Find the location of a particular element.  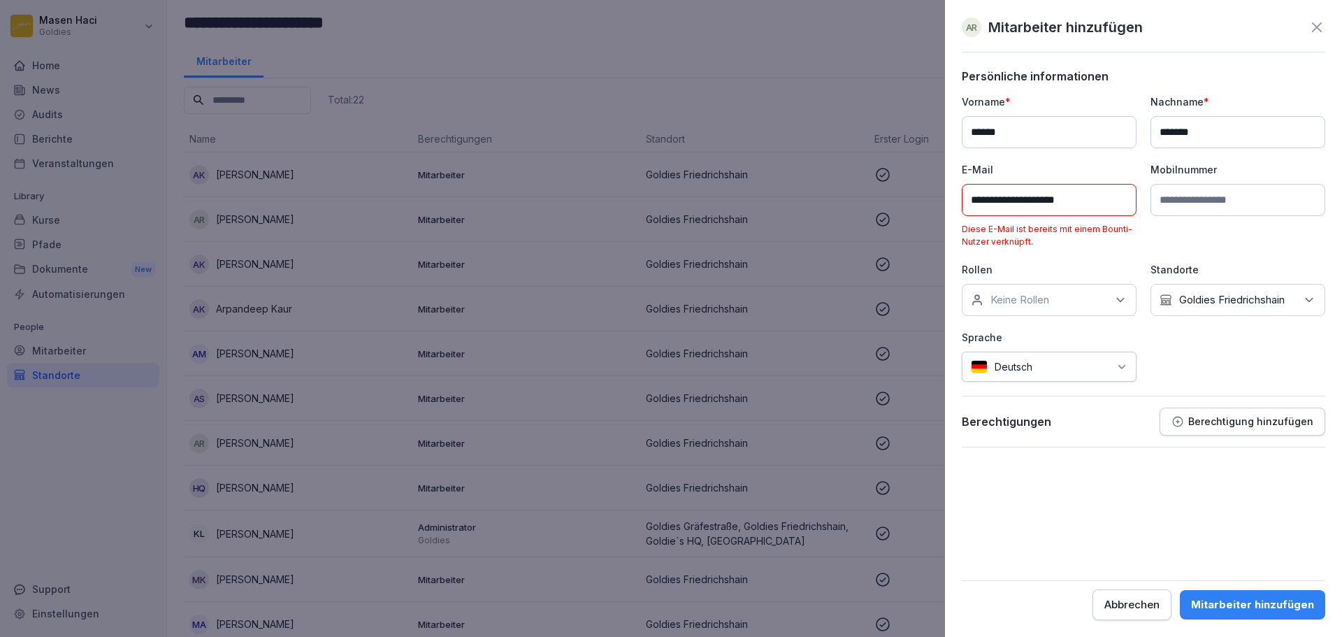

button: Mitarbeiter hinzufügen is located at coordinates (1252, 605).